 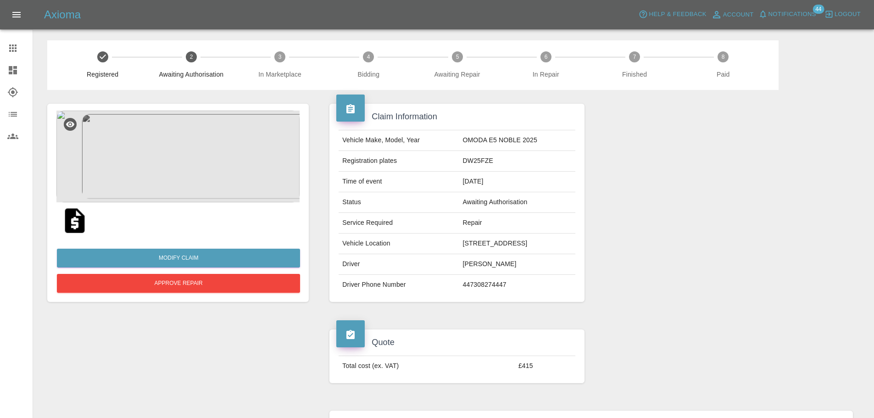 What do you see at coordinates (457, 117) in the screenshot?
I see `h4: Claim Information` at bounding box center [457, 117].